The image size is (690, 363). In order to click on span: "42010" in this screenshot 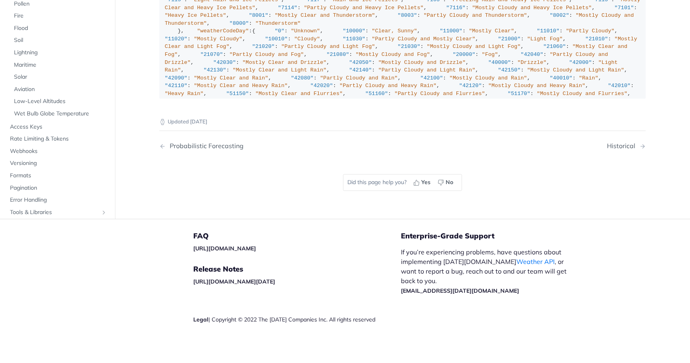, I will do `click(619, 85)`.